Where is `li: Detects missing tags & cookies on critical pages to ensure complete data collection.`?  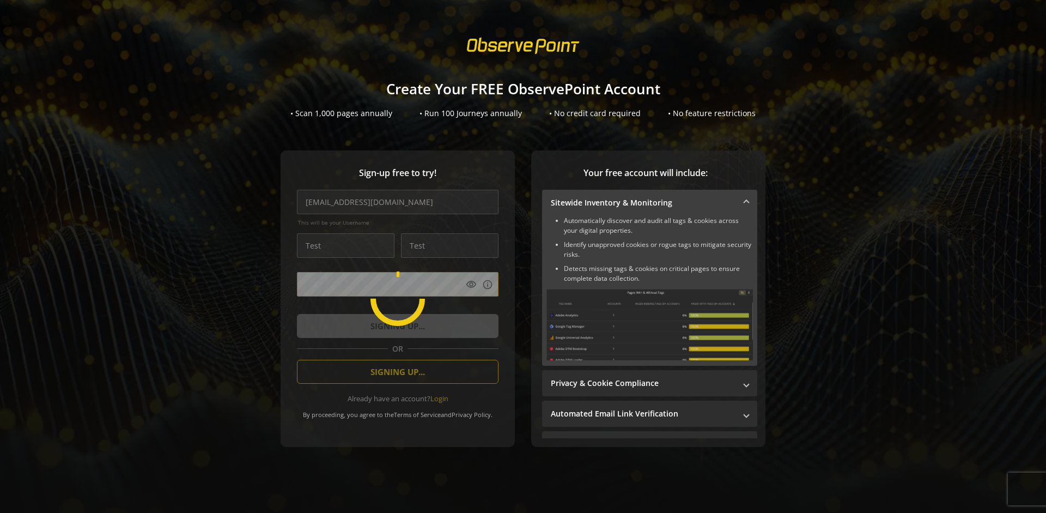 li: Detects missing tags & cookies on critical pages to ensure complete data collection. is located at coordinates (658, 274).